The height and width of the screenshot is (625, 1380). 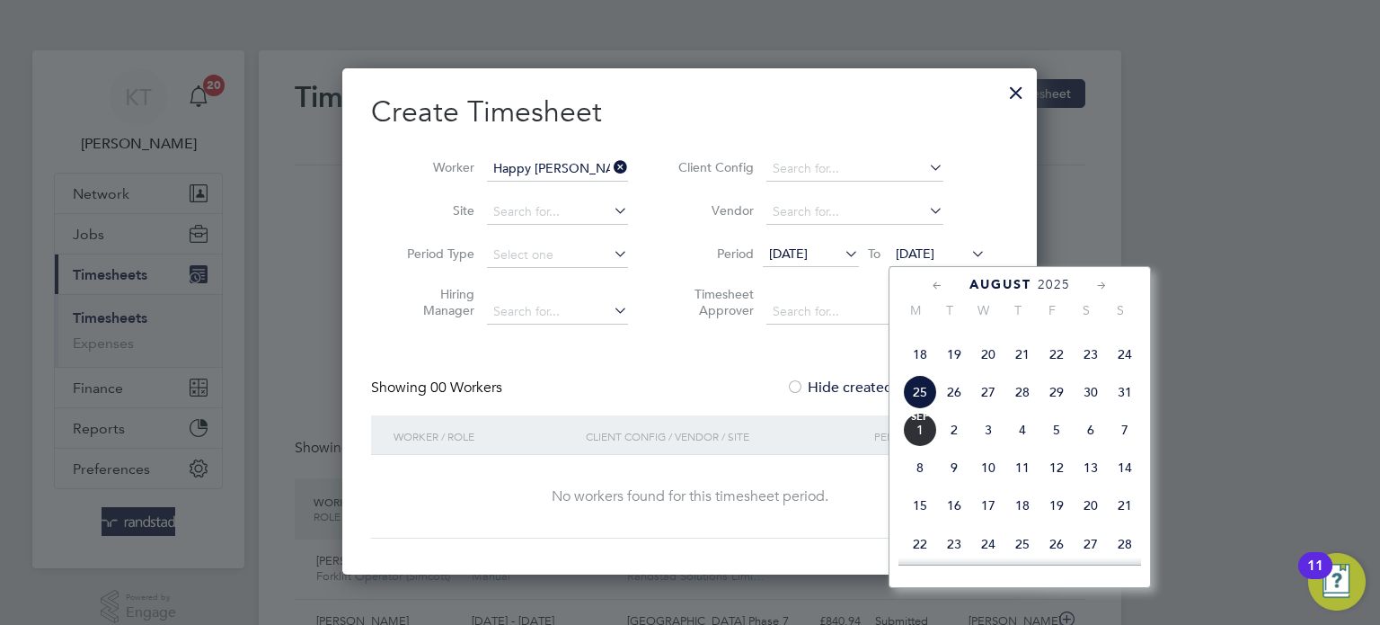 What do you see at coordinates (434, 302) in the screenshot?
I see `label: Hiring Manager` at bounding box center [434, 302].